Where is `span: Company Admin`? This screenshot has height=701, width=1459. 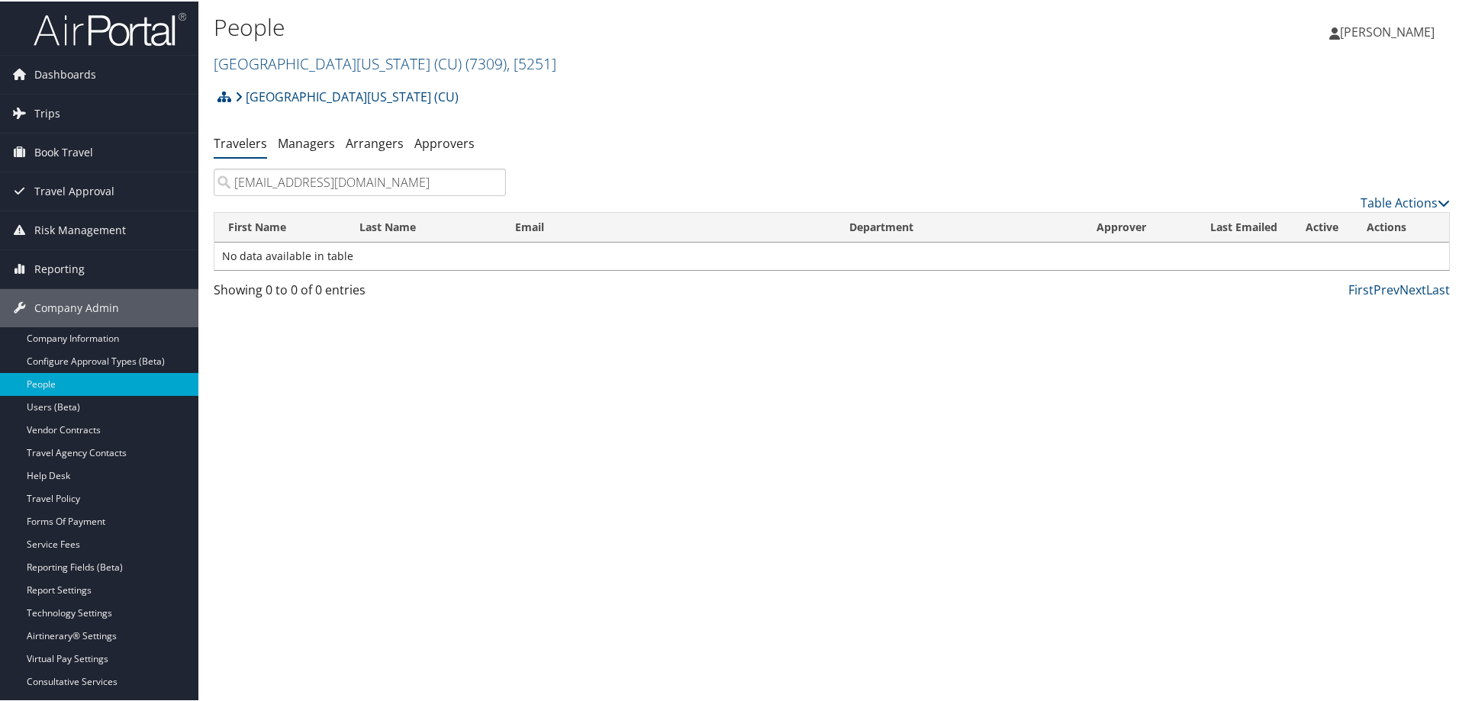 span: Company Admin is located at coordinates (76, 307).